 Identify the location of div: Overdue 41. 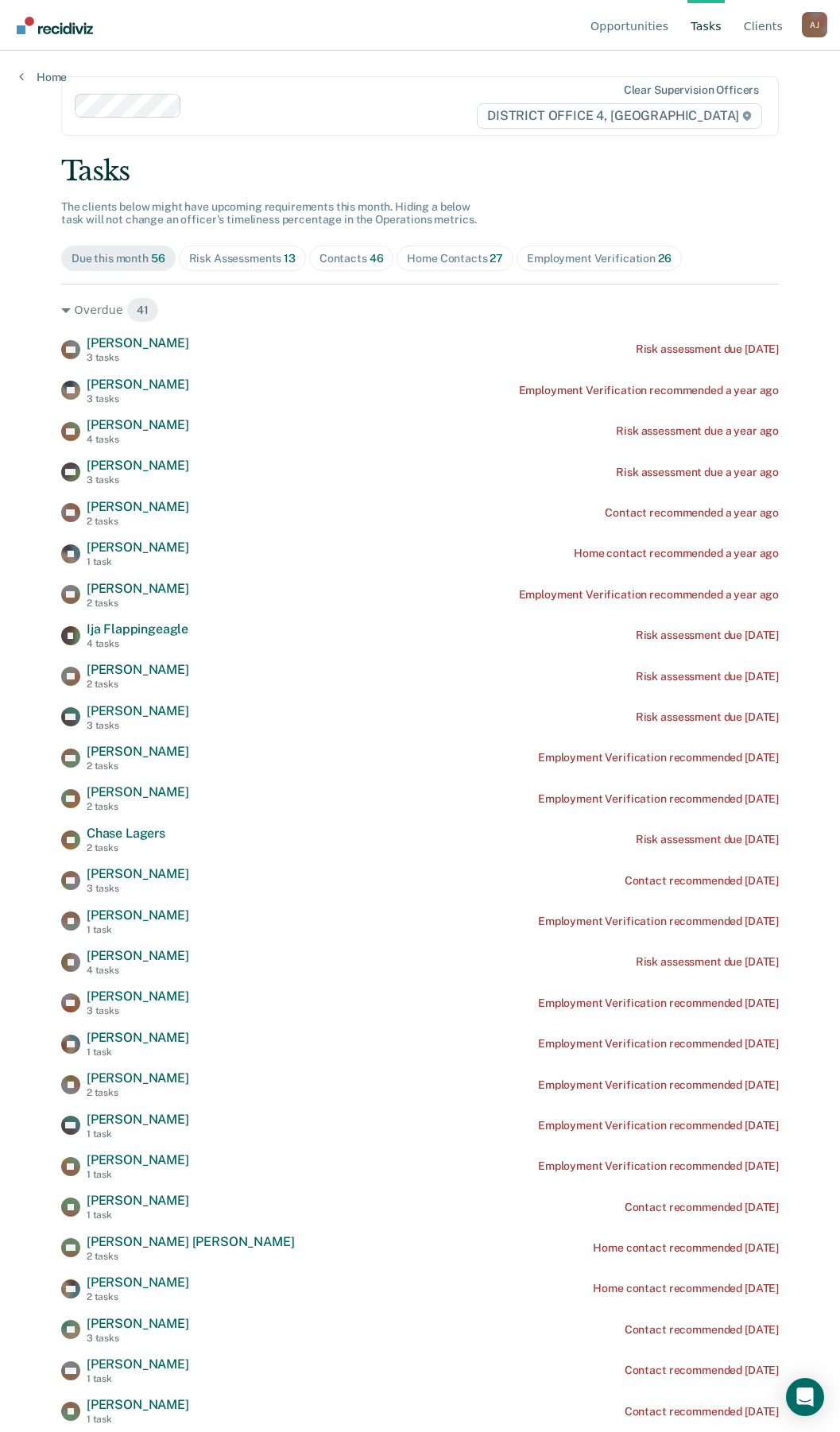
(420, 310).